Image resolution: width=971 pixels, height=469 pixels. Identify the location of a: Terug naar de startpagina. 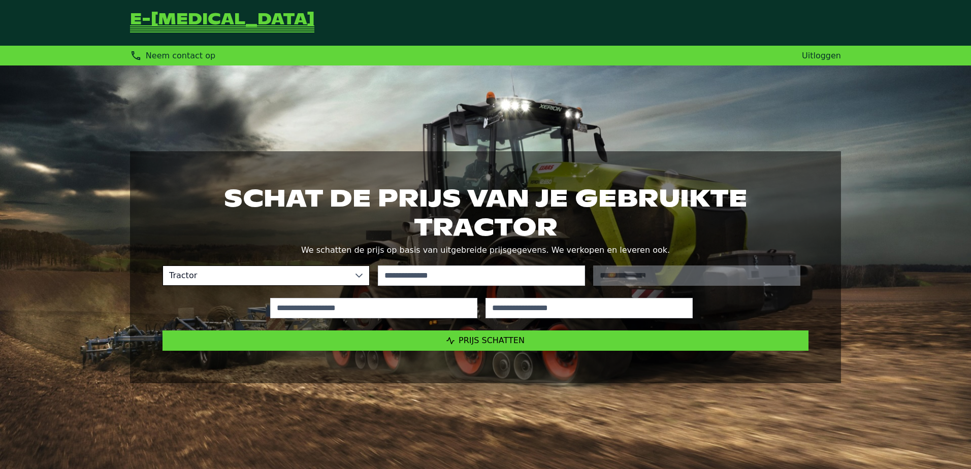
(222, 23).